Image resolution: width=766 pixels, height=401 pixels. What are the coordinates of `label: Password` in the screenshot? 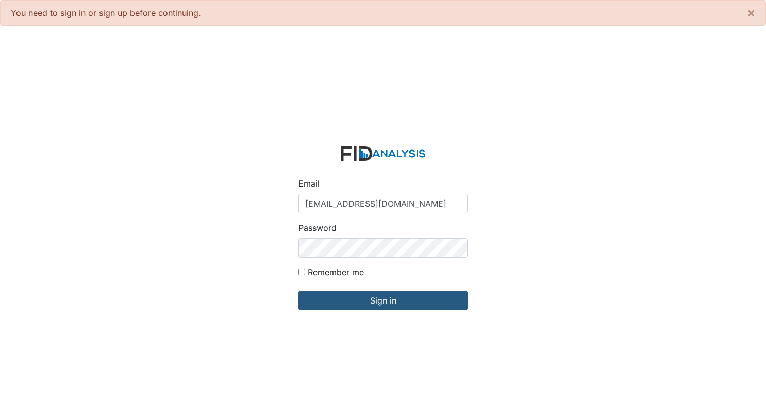 It's located at (317, 228).